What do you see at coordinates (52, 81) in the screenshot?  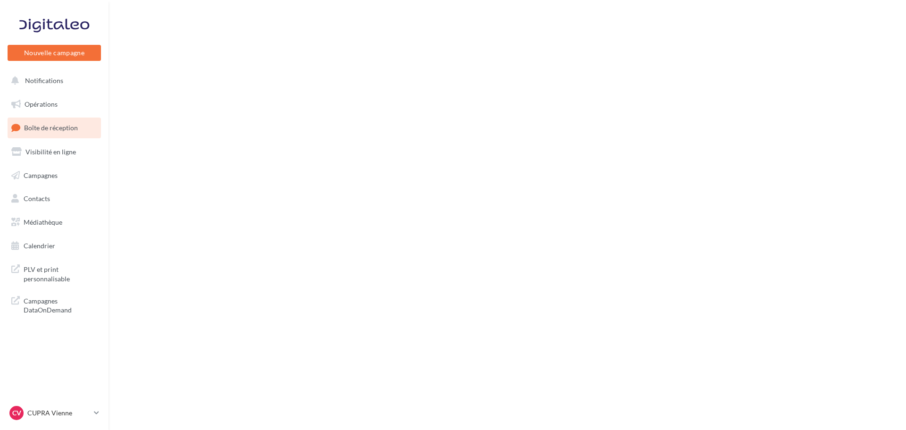 I see `button: Notifications` at bounding box center [52, 81].